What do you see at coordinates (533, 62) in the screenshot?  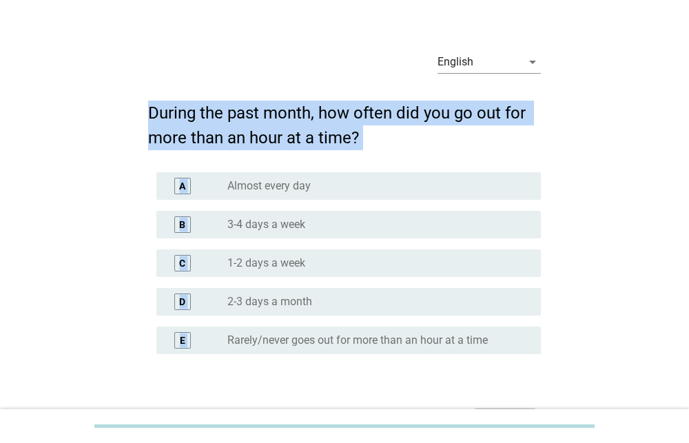 I see `i: arrow_drop_down` at bounding box center [533, 62].